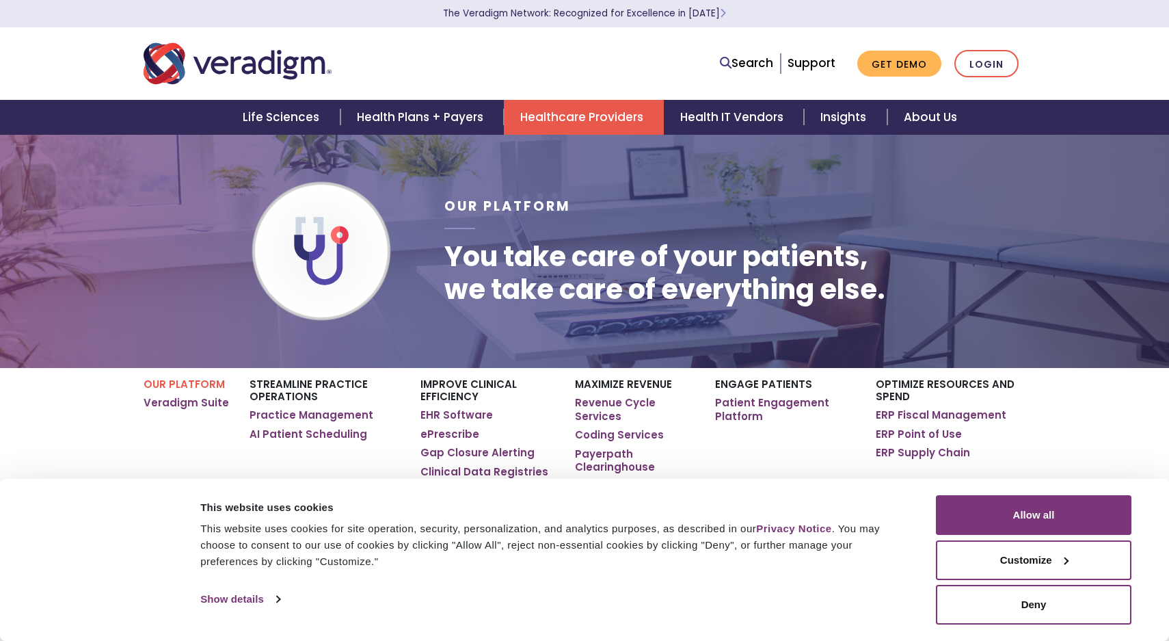  What do you see at coordinates (794, 528) in the screenshot?
I see `a: Privacy Notice` at bounding box center [794, 528].